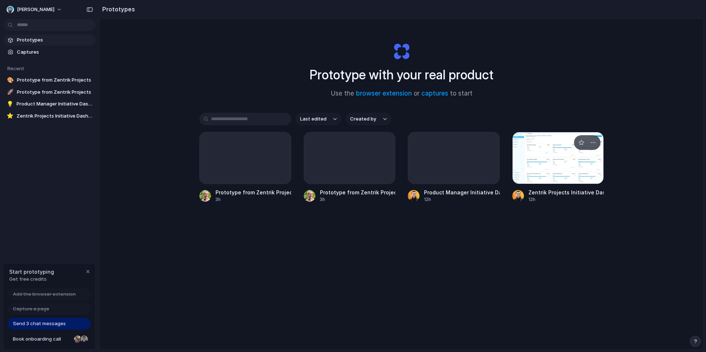  Describe the element at coordinates (78, 339) in the screenshot. I see `div: Nicole Kubica` at that location.